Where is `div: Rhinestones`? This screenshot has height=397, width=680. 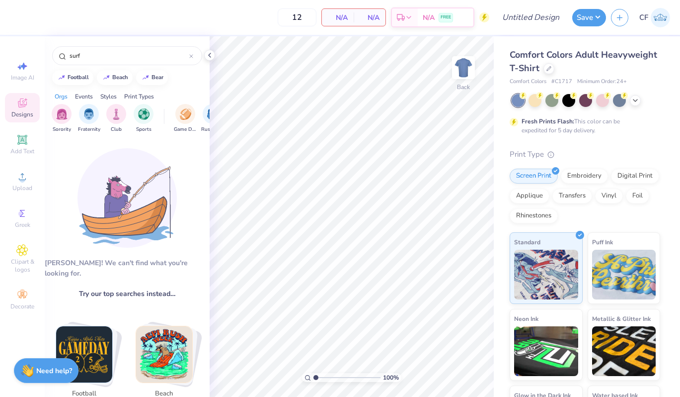
div: Rhinestones is located at coordinates (534, 216).